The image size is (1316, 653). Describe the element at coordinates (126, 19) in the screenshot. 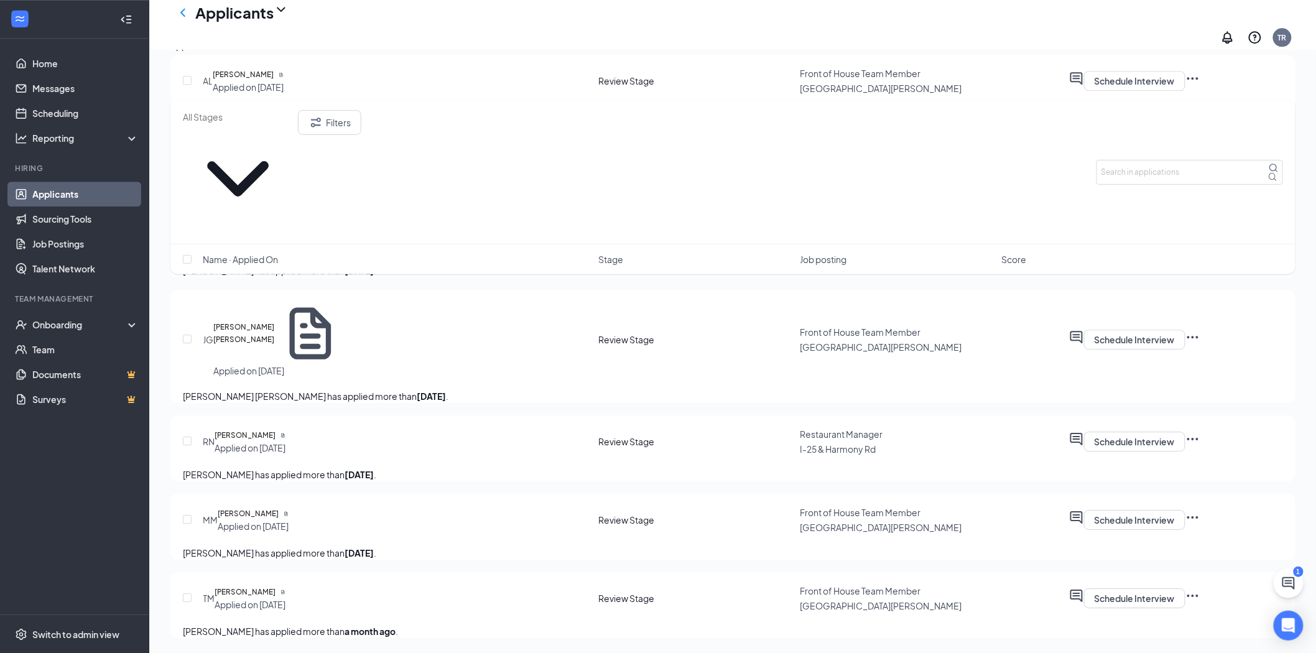

I see `svg: Collapse` at that location.